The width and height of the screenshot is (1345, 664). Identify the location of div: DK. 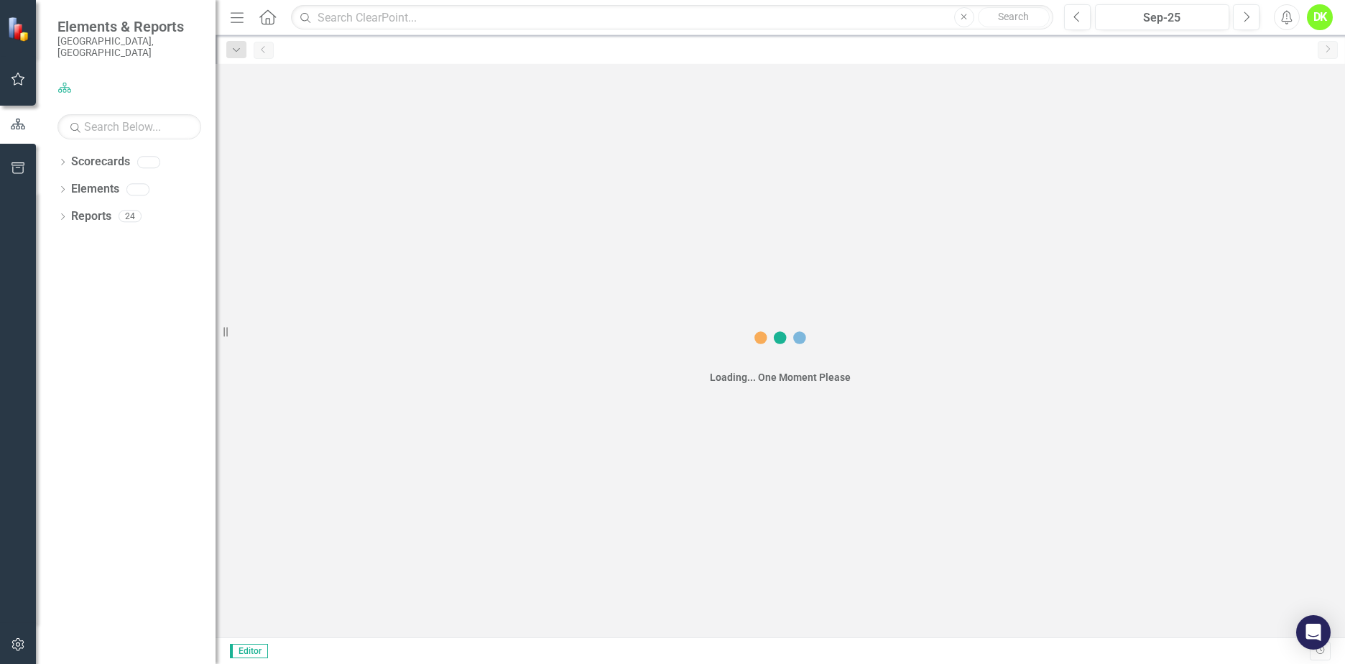
(1320, 17).